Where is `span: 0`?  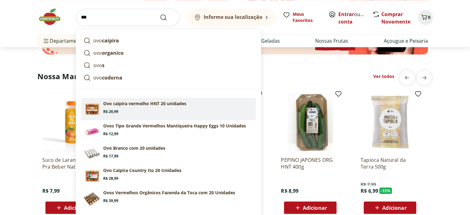
span: 0 is located at coordinates (429, 17).